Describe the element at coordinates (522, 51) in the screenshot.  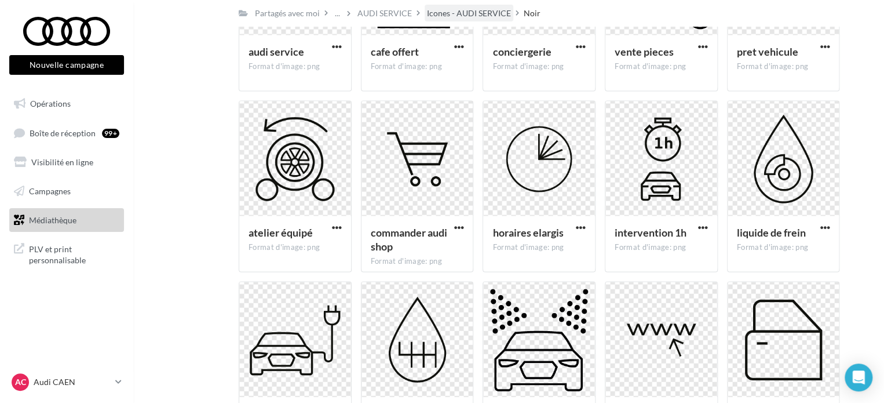
I see `span: conciergerie` at that location.